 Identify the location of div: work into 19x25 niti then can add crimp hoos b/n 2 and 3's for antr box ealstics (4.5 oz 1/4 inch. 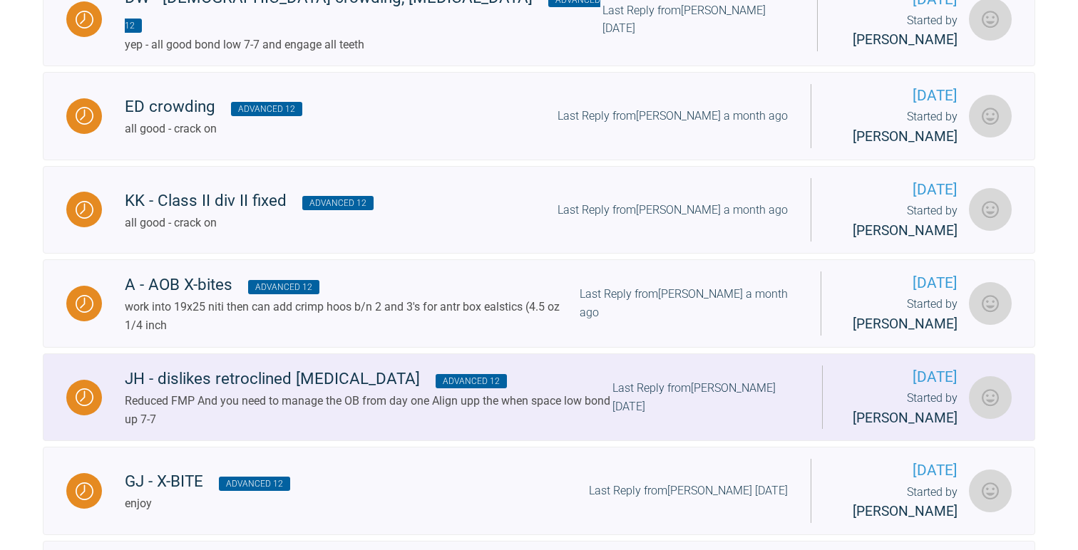
(352, 316).